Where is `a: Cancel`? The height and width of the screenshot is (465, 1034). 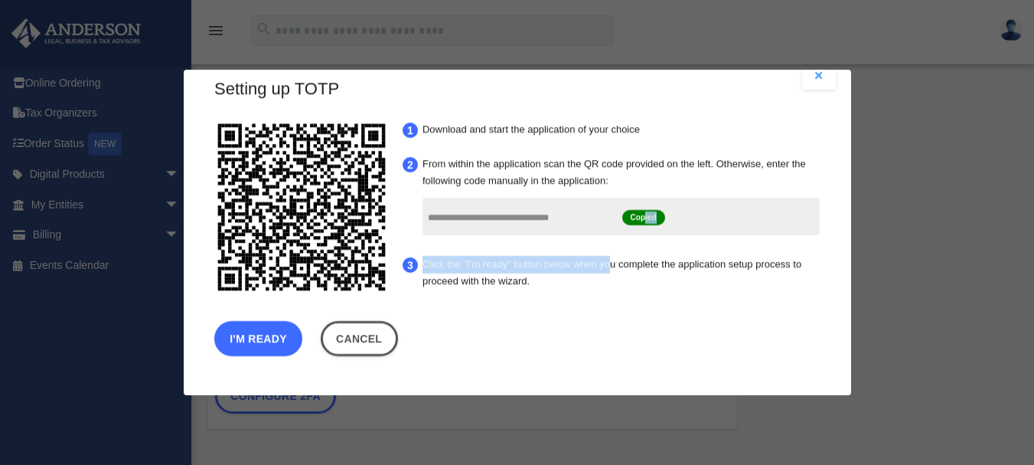 a: Cancel is located at coordinates (358, 338).